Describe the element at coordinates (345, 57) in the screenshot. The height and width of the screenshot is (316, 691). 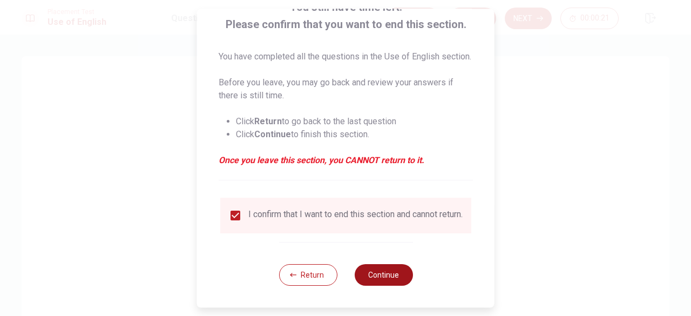
I see `p: You have completed all the questions in the Use of English section.` at that location.